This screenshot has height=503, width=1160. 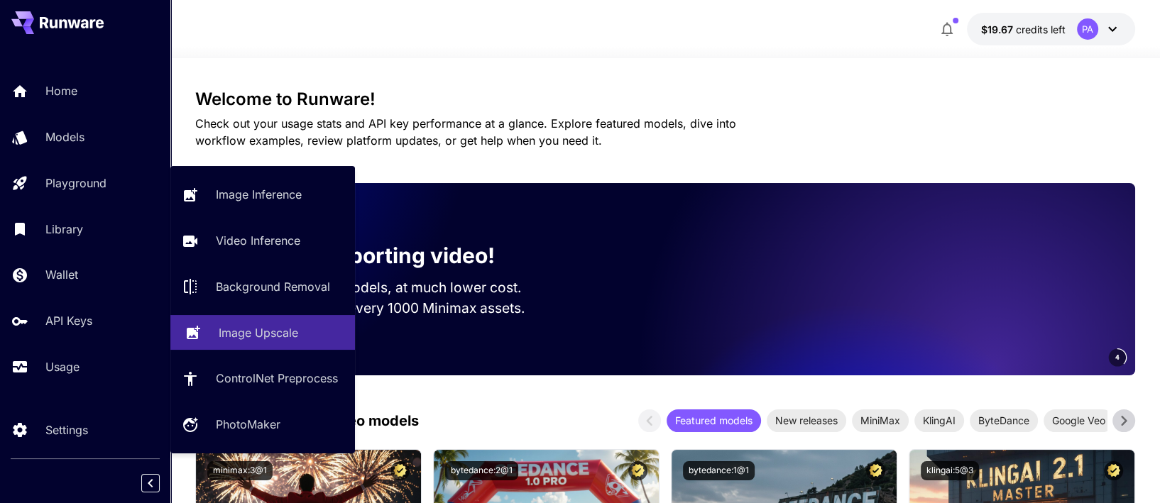 What do you see at coordinates (263, 194) in the screenshot?
I see `a: Image Inference` at bounding box center [263, 194].